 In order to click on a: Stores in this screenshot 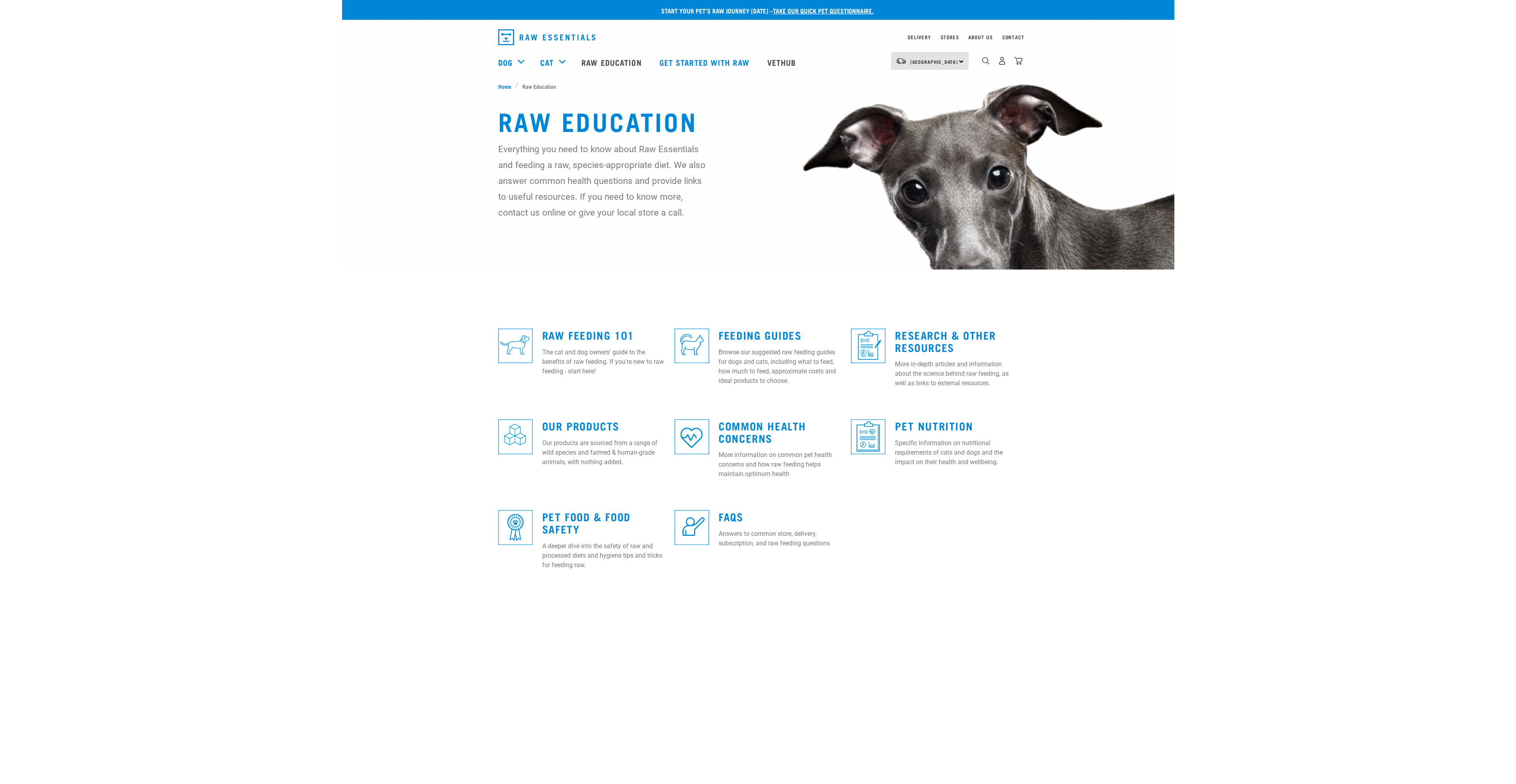, I will do `click(950, 37)`.